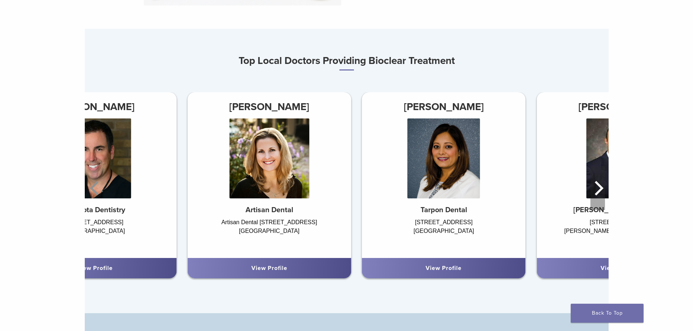 The image size is (693, 331). I want to click on a: Back To Top, so click(607, 313).